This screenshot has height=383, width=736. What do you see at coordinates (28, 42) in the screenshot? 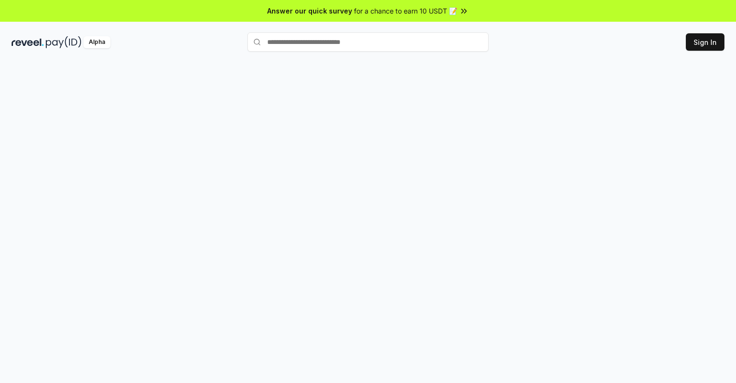
I see `img: reveel_dark` at bounding box center [28, 42].